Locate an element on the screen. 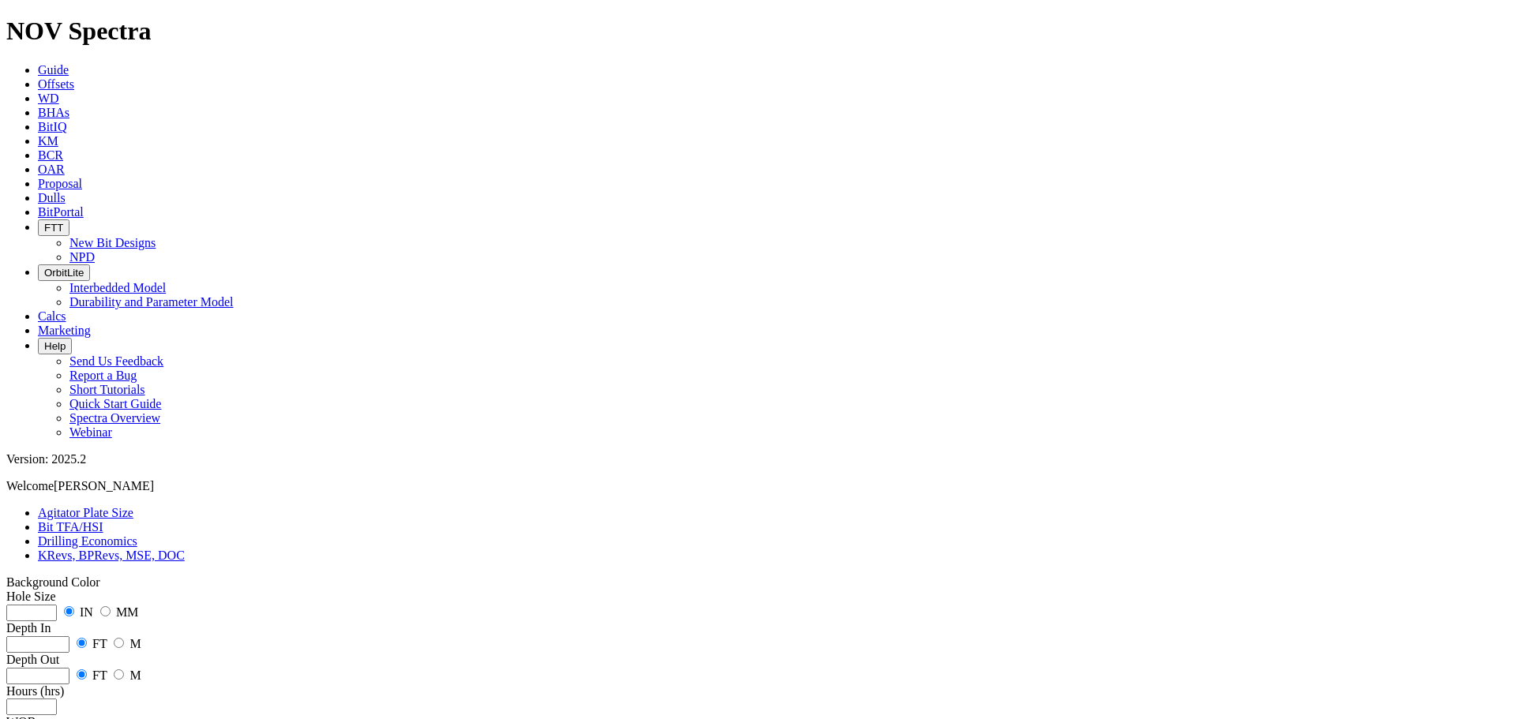 Image resolution: width=1516 pixels, height=719 pixels. a: Send Us Feedback is located at coordinates (116, 361).